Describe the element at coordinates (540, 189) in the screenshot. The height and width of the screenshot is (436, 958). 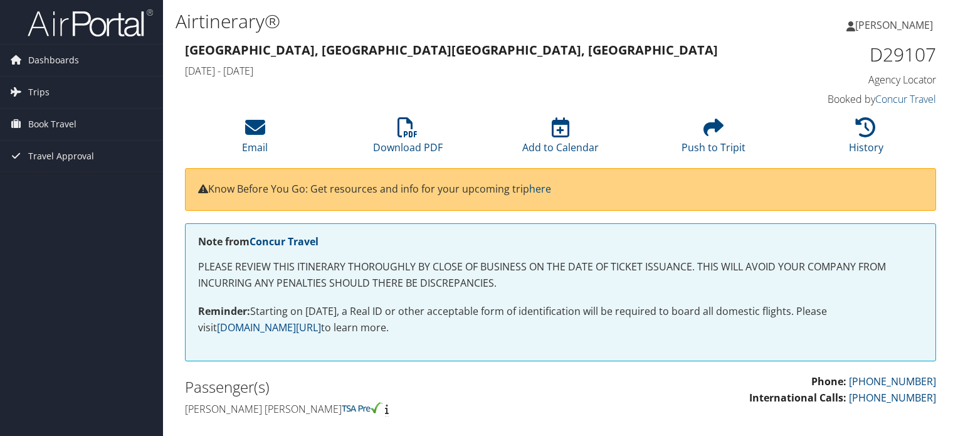
I see `a: here` at that location.